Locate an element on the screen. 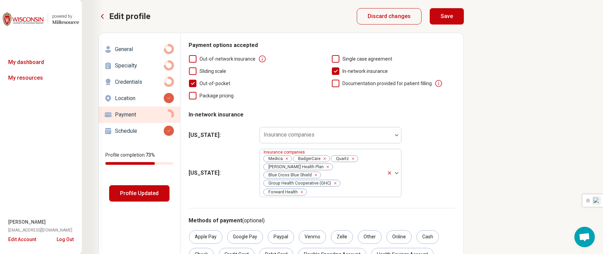 This screenshot has height=254, width=603. p: Credentials is located at coordinates (139, 82).